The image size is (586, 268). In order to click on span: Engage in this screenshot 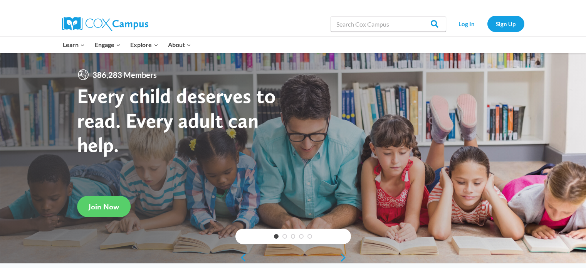, I will do `click(107, 45)`.